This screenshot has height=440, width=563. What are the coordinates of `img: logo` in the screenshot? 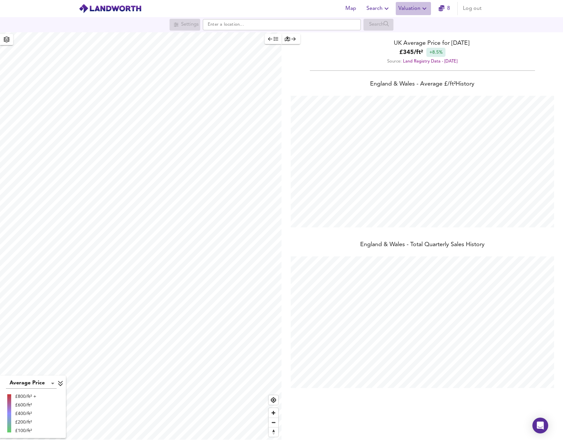 It's located at (110, 9).